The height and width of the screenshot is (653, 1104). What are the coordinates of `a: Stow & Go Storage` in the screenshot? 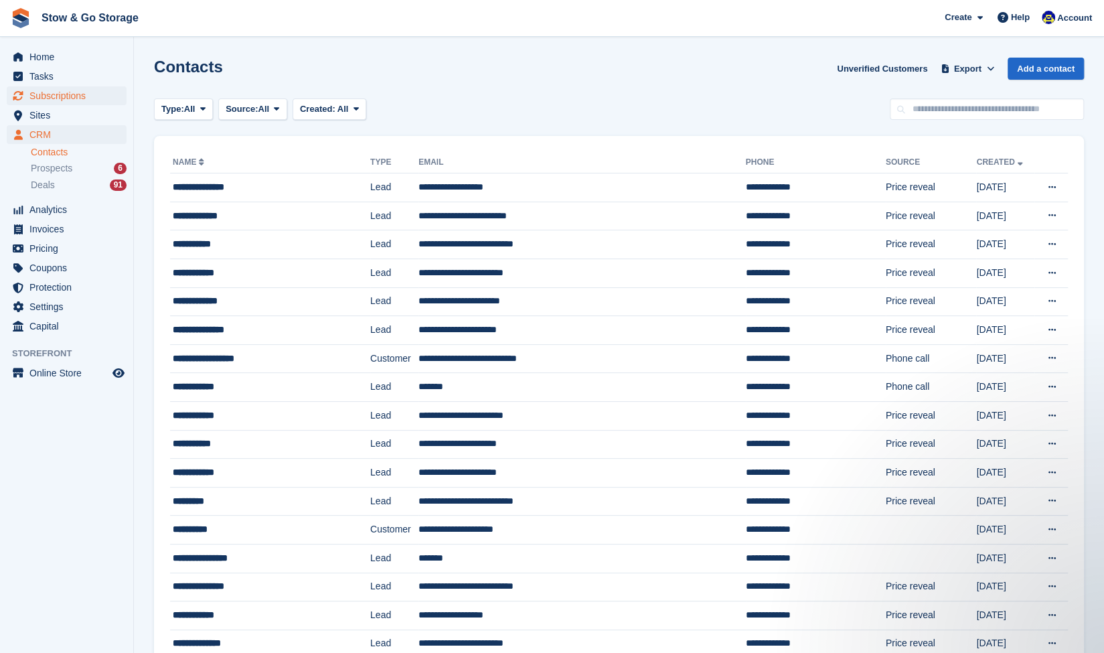 It's located at (90, 17).